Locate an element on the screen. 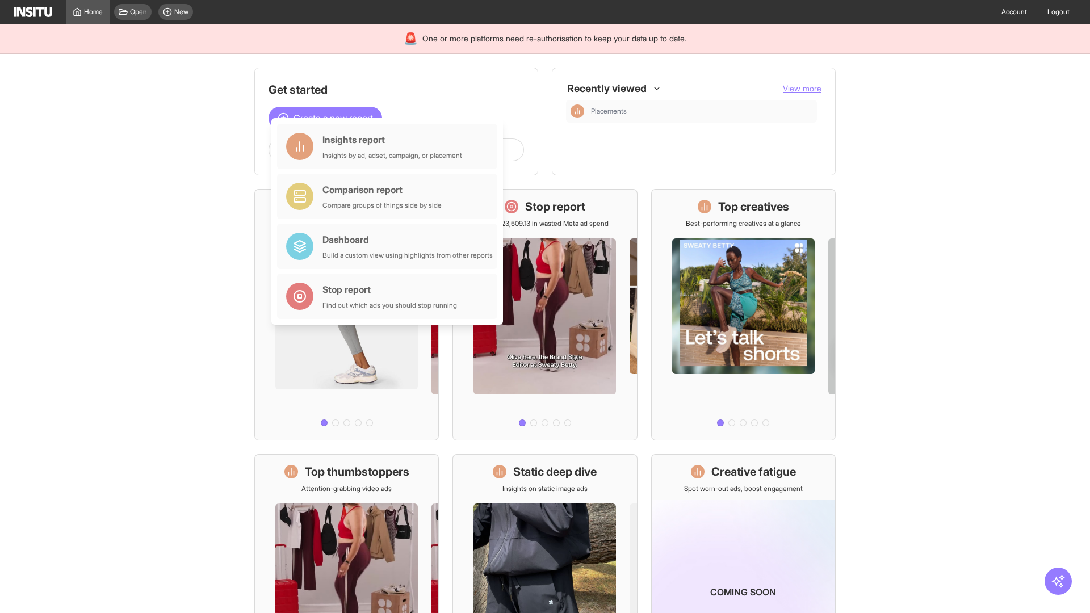 This screenshot has height=613, width=1090. img: Logo is located at coordinates (33, 12).